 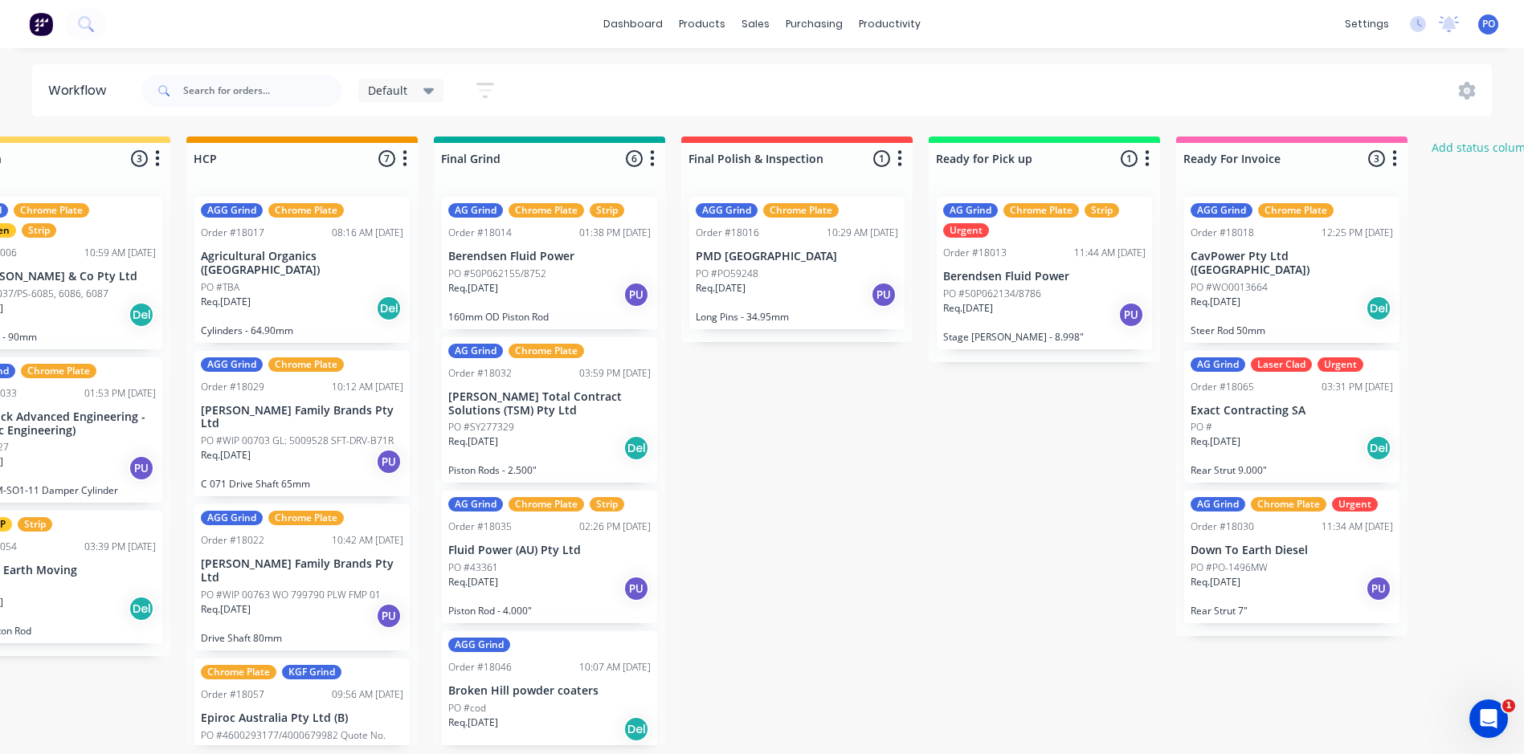 I want to click on div: purchasing, so click(x=814, y=24).